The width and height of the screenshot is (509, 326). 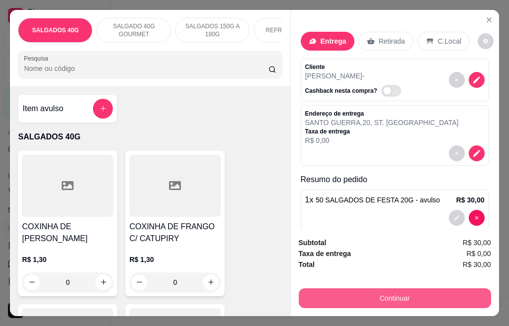 What do you see at coordinates (43, 109) in the screenshot?
I see `h4: Item avulso` at bounding box center [43, 109].